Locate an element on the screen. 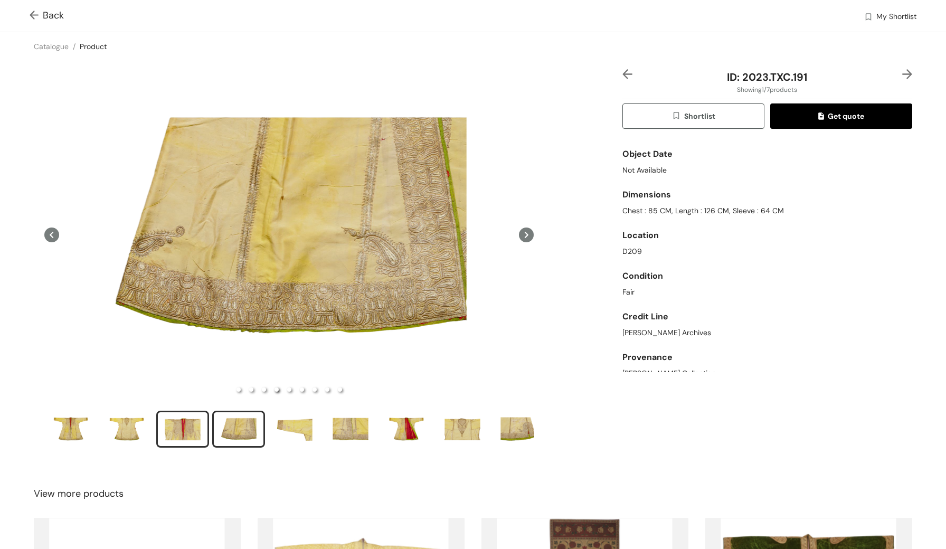 The image size is (946, 549). a: Catalogue is located at coordinates (51, 46).